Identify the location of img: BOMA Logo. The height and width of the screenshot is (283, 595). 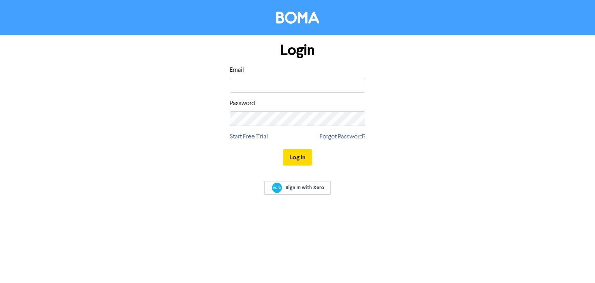
(298, 17).